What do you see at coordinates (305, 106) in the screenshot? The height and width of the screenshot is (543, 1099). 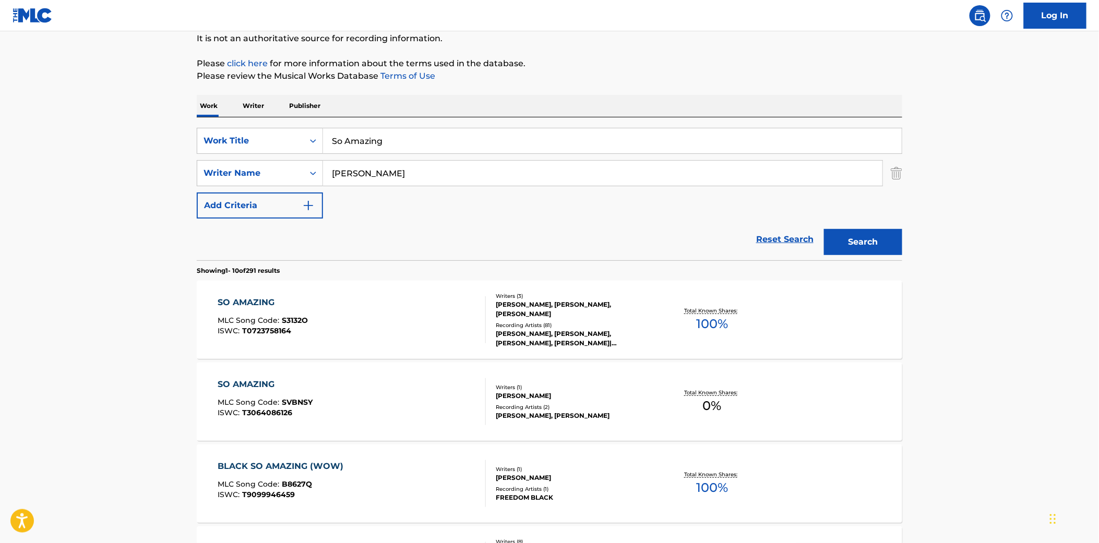 I see `p: Publisher` at bounding box center [305, 106].